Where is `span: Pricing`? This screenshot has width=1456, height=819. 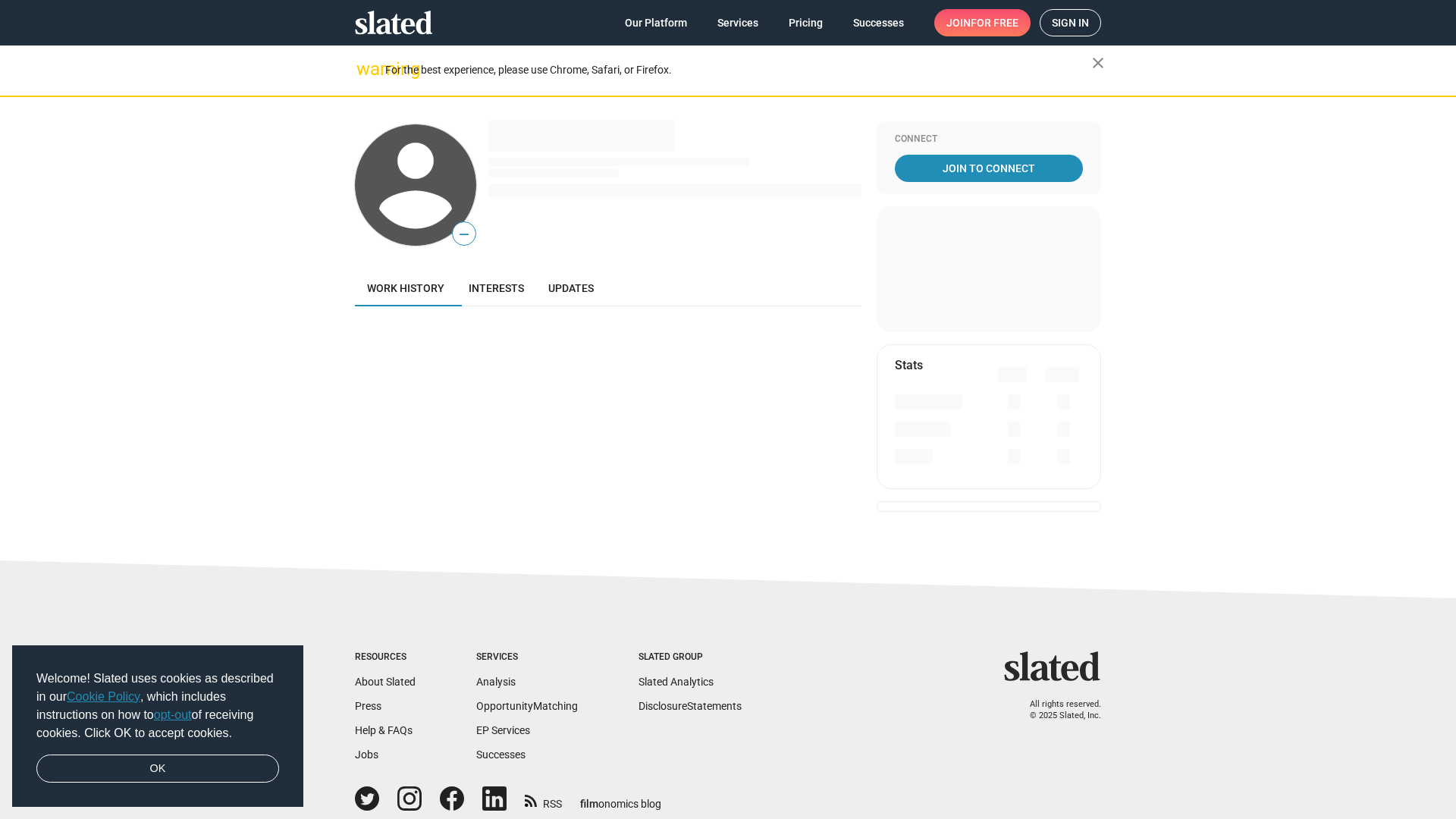
span: Pricing is located at coordinates (806, 23).